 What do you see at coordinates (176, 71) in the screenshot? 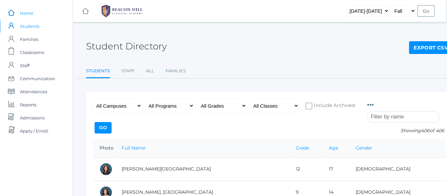
I see `a: Families` at bounding box center [176, 71].